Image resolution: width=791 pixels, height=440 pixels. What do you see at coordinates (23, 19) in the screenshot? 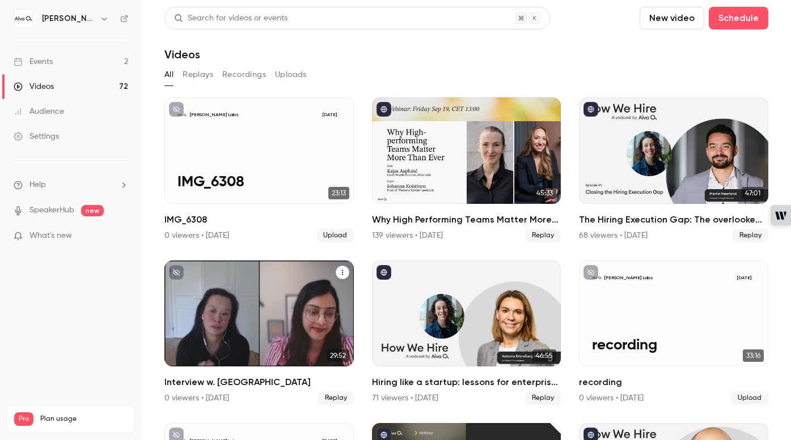
I see `img: Alva Labs` at bounding box center [23, 19].